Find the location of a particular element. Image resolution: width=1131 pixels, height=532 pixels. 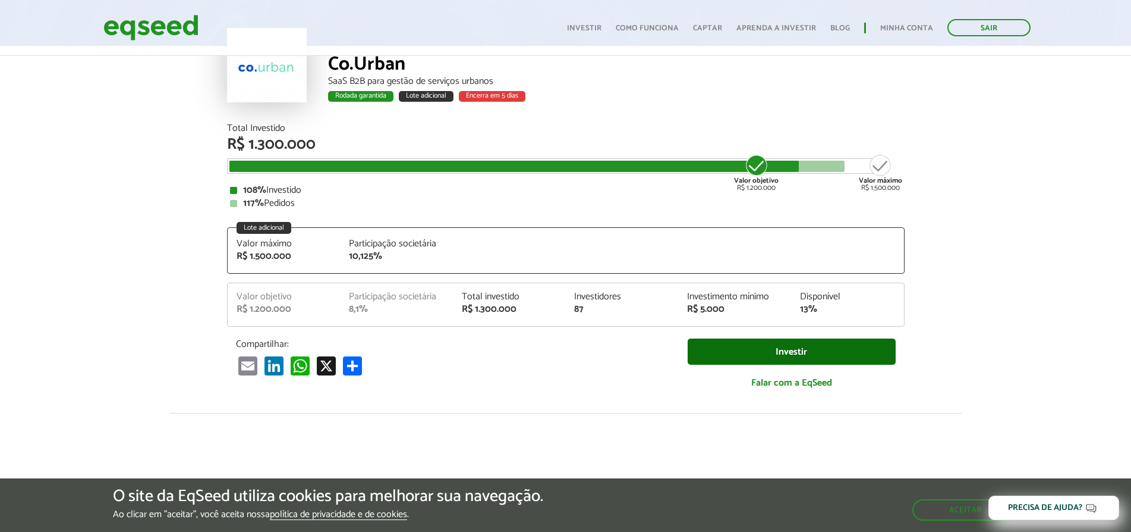

div: Investido is located at coordinates (566, 190).